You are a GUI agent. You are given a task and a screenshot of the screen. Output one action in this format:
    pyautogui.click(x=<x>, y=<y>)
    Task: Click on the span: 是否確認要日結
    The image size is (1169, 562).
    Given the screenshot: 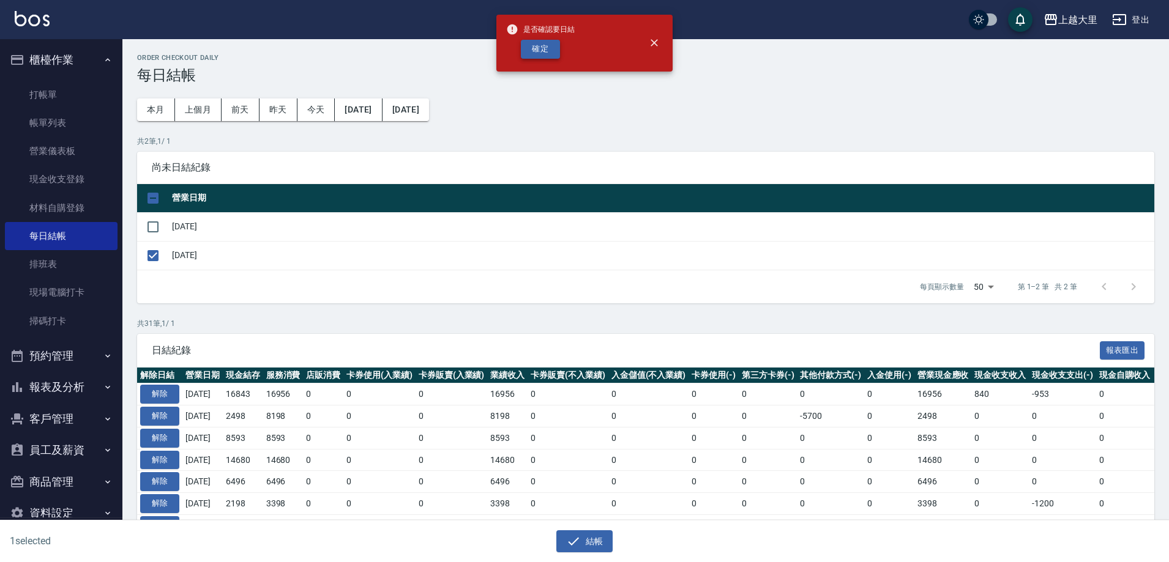 What is the action you would take?
    pyautogui.click(x=540, y=29)
    